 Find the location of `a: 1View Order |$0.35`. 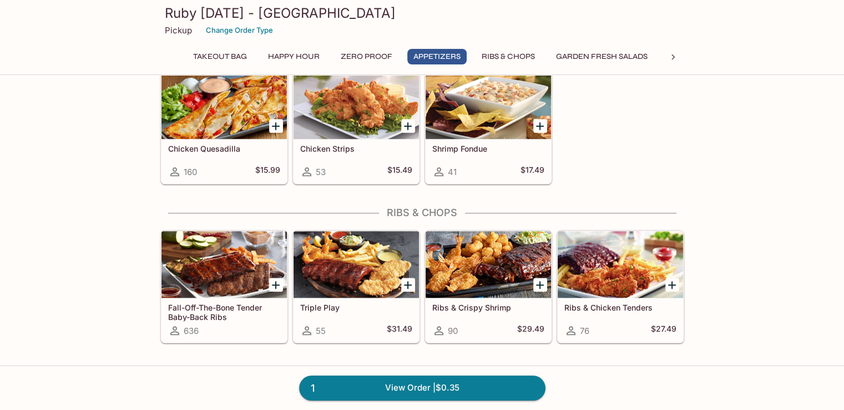

a: 1View Order |$0.35 is located at coordinates (422, 387).